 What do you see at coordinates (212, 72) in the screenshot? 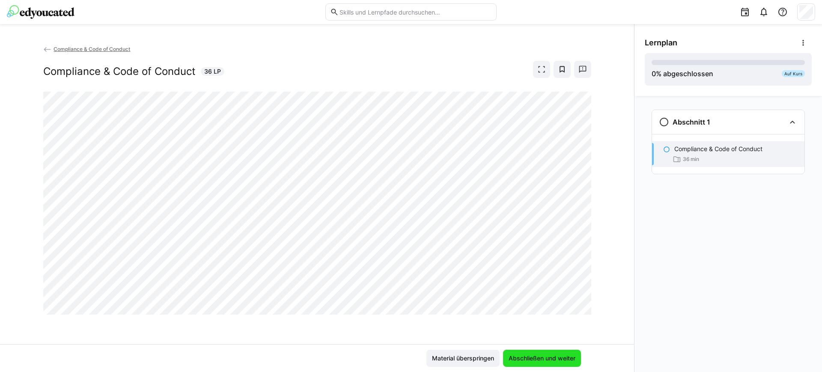
I see `span: 36 LP` at bounding box center [212, 72].